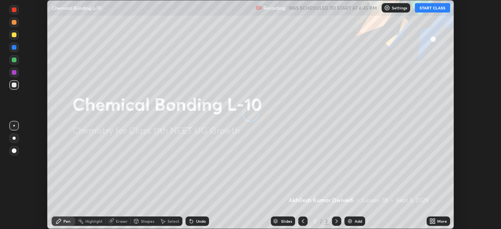  Describe the element at coordinates (432, 8) in the screenshot. I see `button: START CLASS` at that location.